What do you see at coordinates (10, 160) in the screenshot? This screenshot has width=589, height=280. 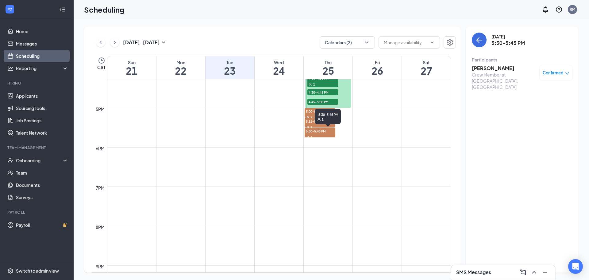 I see `svg: UserCheck` at bounding box center [10, 160].